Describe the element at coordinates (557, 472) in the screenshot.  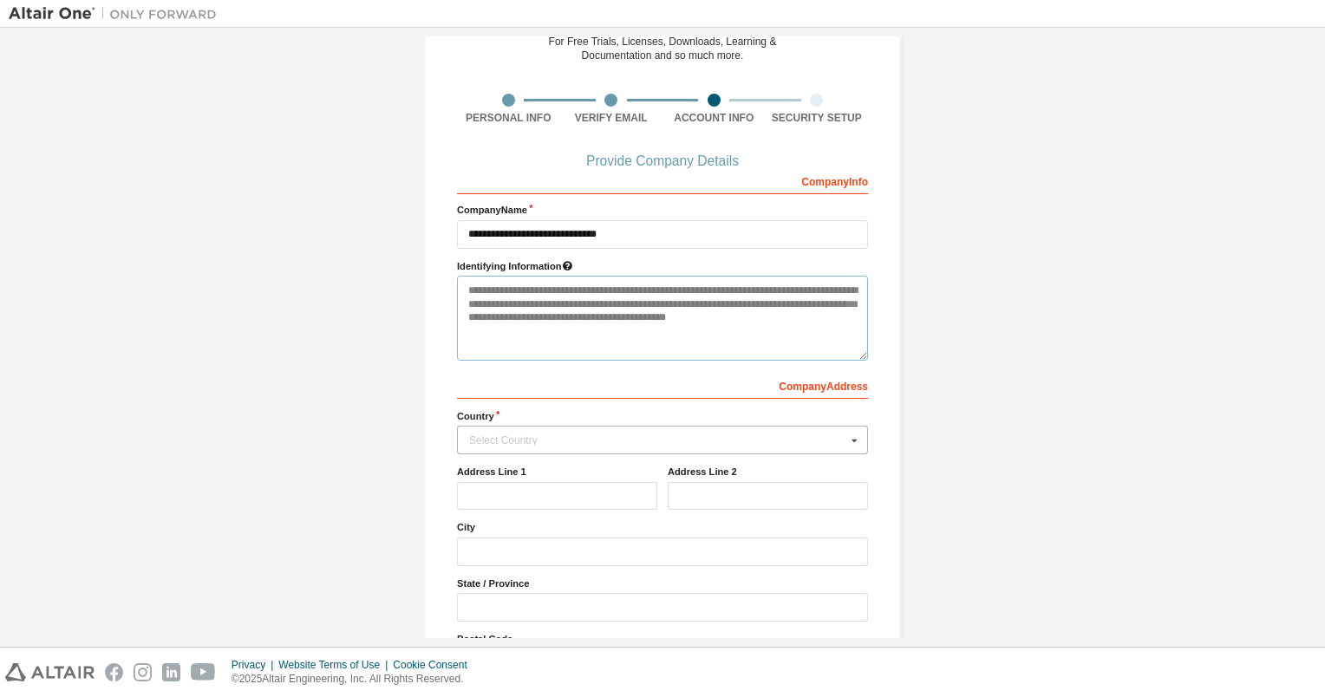
I see `label: Address Line 1` at that location.